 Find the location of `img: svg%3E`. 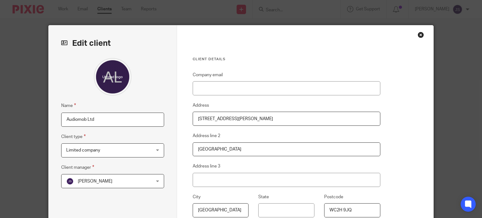

img: svg%3E is located at coordinates (70, 181).